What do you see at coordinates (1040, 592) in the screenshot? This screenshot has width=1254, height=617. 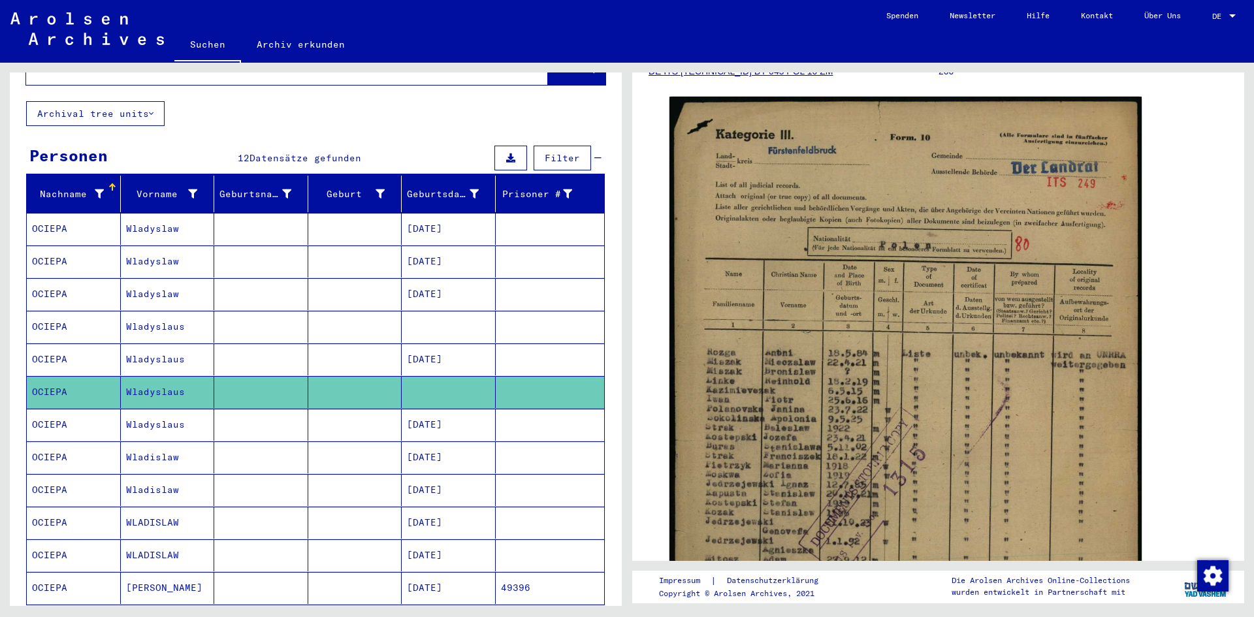 I see `p: wurden entwickelt in Partnerschaft mit` at bounding box center [1040, 592].